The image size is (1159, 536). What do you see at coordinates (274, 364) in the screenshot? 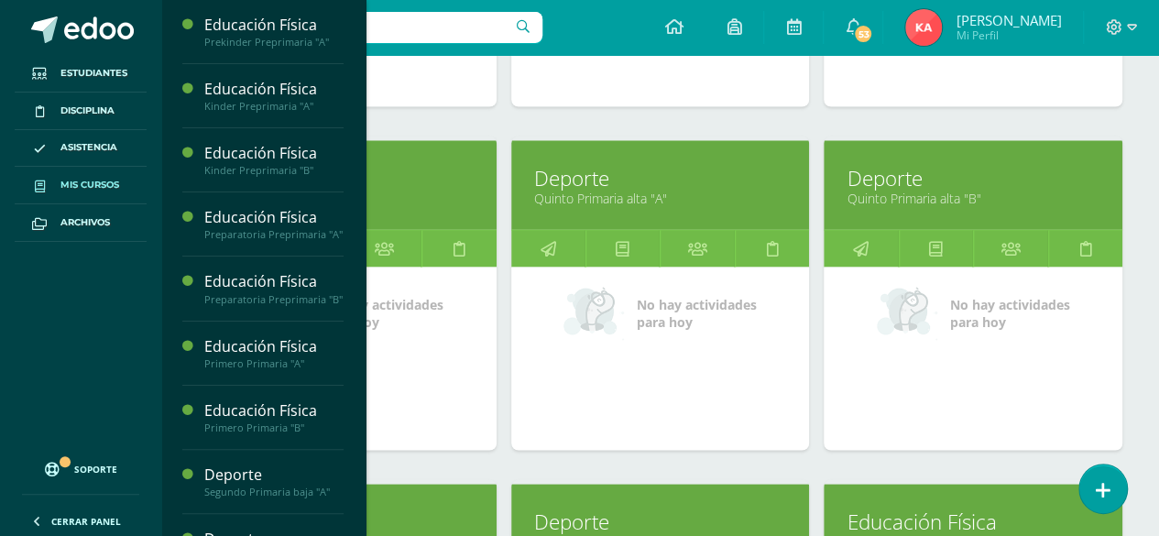
I see `div: Primero Primaria "A"` at bounding box center [274, 364].